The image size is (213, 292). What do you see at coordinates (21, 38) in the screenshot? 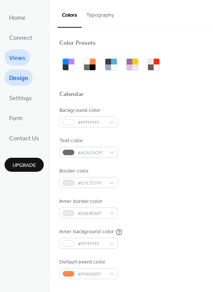
I see `span: Connect` at bounding box center [21, 38].